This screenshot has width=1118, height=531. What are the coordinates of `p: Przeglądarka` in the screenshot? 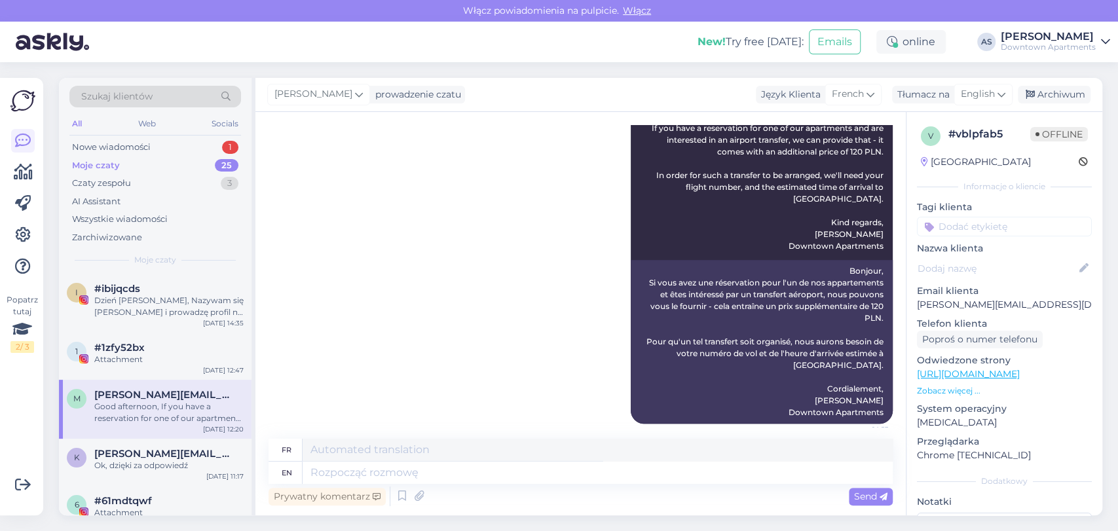 It's located at (1004, 441).